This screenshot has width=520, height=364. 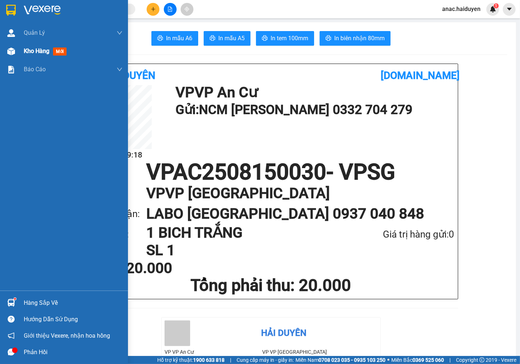 What do you see at coordinates (148, 268) in the screenshot?
I see `div: Chưa 20.000` at bounding box center [148, 268].